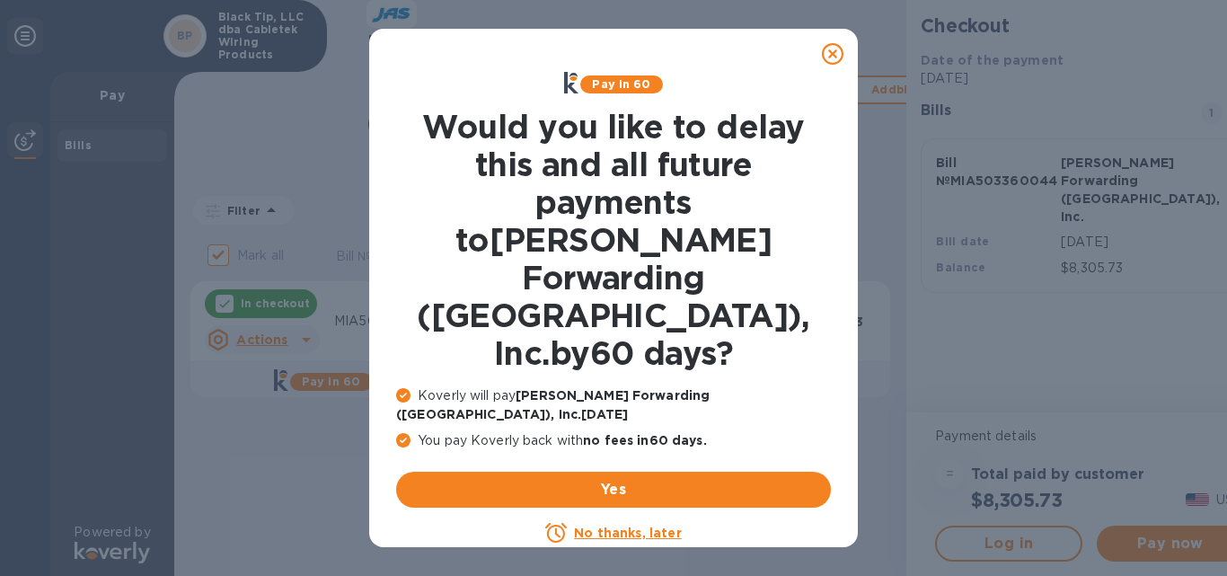  Describe the element at coordinates (614, 490) in the screenshot. I see `button: Yes` at that location.